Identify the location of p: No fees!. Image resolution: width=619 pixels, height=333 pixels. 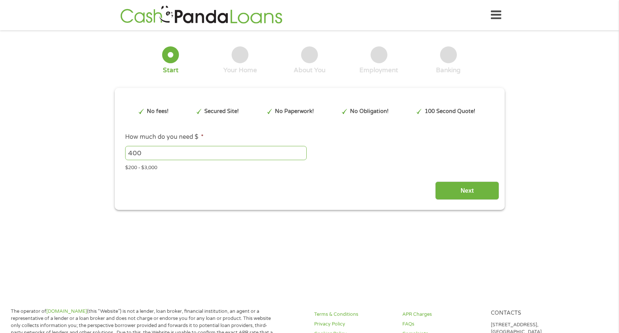
(158, 111).